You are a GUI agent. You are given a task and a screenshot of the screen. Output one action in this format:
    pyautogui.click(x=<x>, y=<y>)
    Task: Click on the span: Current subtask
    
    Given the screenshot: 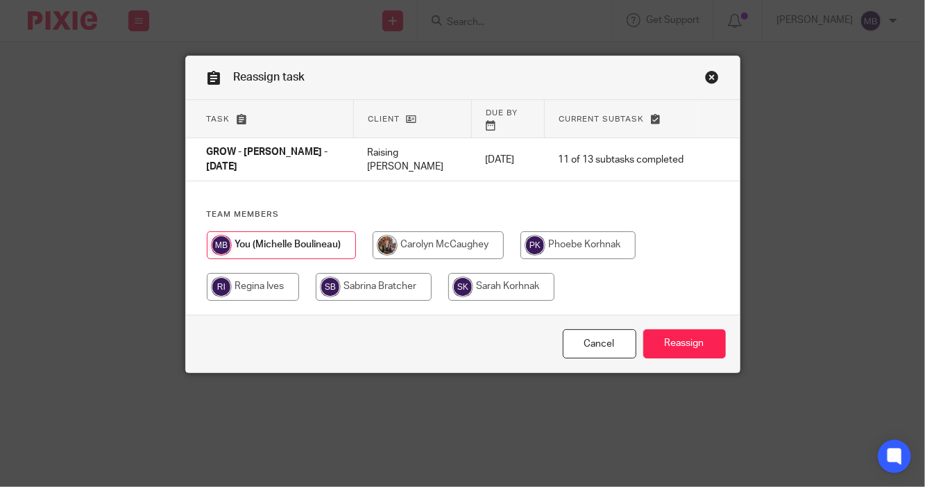 What is the action you would take?
    pyautogui.click(x=601, y=119)
    